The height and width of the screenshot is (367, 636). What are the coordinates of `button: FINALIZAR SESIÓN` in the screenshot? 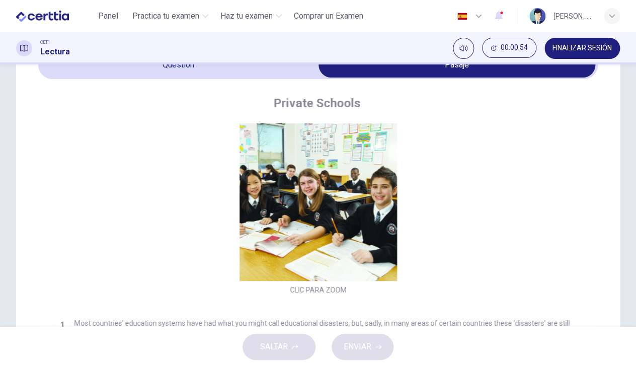 It's located at (583, 48).